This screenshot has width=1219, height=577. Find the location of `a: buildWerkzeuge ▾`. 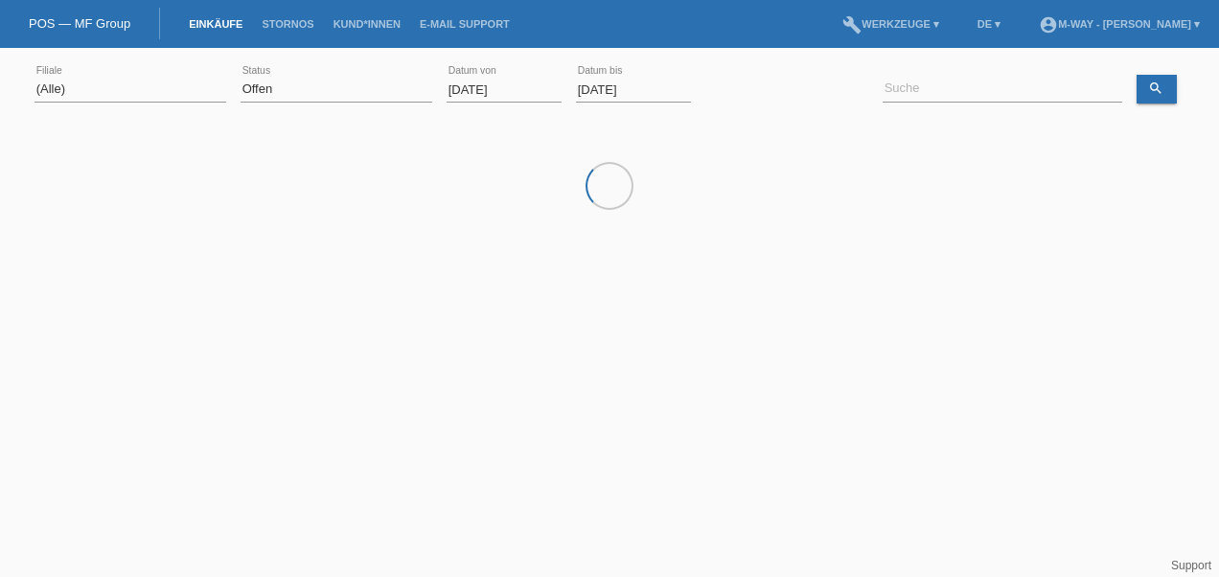

a: buildWerkzeuge ▾ is located at coordinates (890, 24).